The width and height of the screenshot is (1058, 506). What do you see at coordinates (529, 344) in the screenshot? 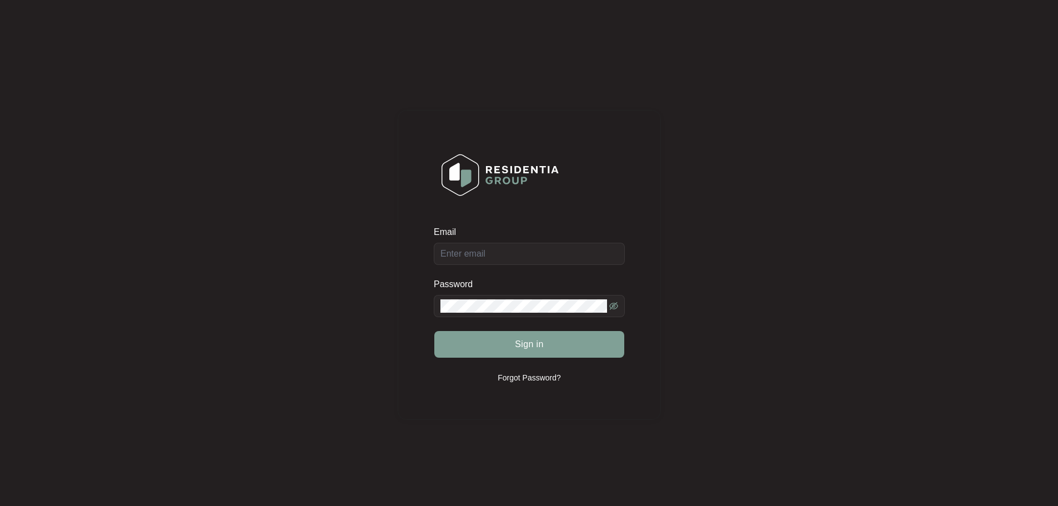
I see `span: Sign in` at bounding box center [529, 344].